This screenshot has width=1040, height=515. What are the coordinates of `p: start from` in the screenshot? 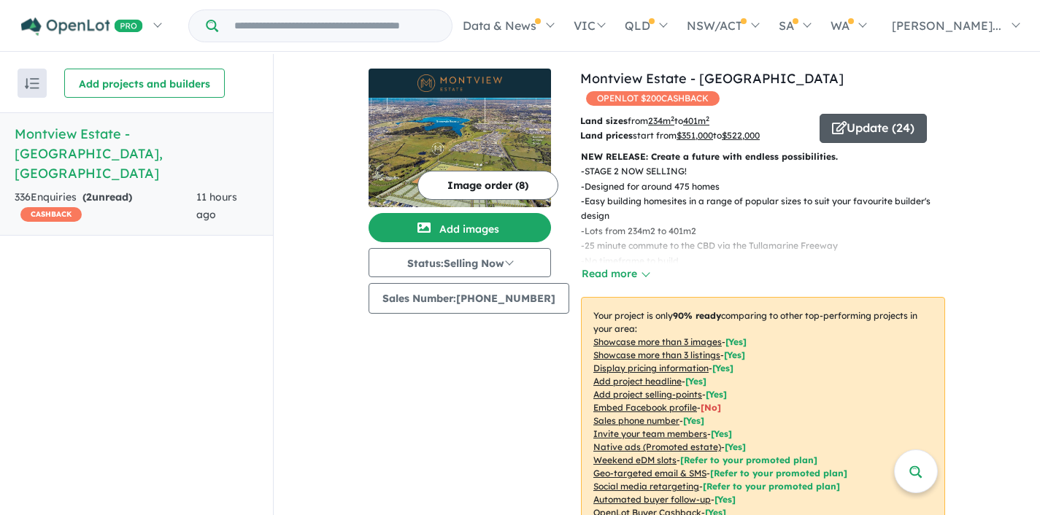 It's located at (694, 136).